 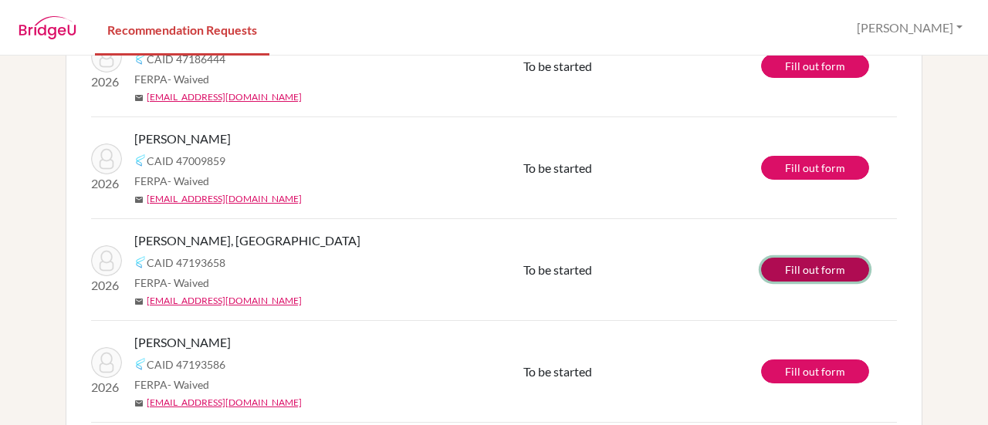 What do you see at coordinates (106, 363) in the screenshot?
I see `img: De Lima, Bruno` at bounding box center [106, 363].